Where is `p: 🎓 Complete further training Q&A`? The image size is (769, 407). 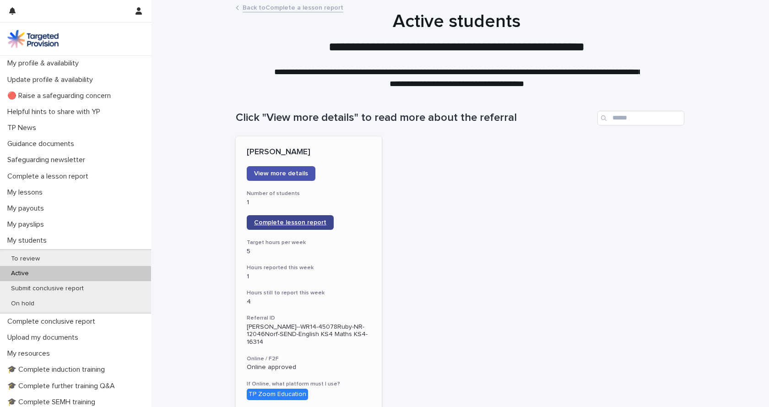 p: 🎓 Complete further training Q&A is located at coordinates (63, 386).